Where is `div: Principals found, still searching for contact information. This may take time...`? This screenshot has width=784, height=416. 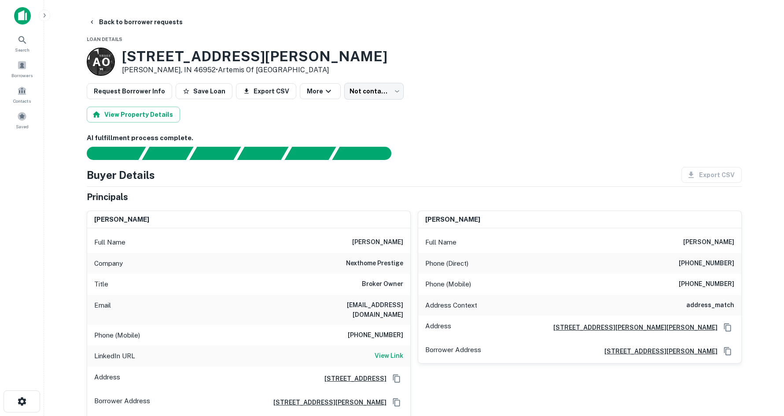 div: Principals found, still searching for contact information. This may take time... is located at coordinates (310, 153).